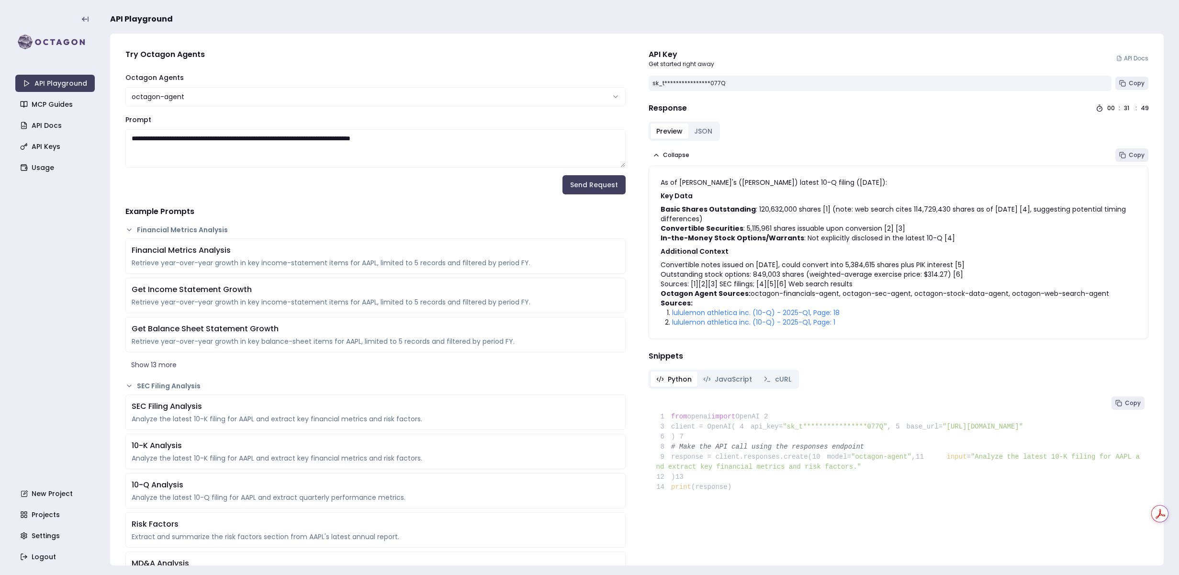  What do you see at coordinates (375, 497) in the screenshot?
I see `div: Analyze the latest 10-Q filing for AAPL and extract quarterly performance metrics.` at bounding box center [375, 497].